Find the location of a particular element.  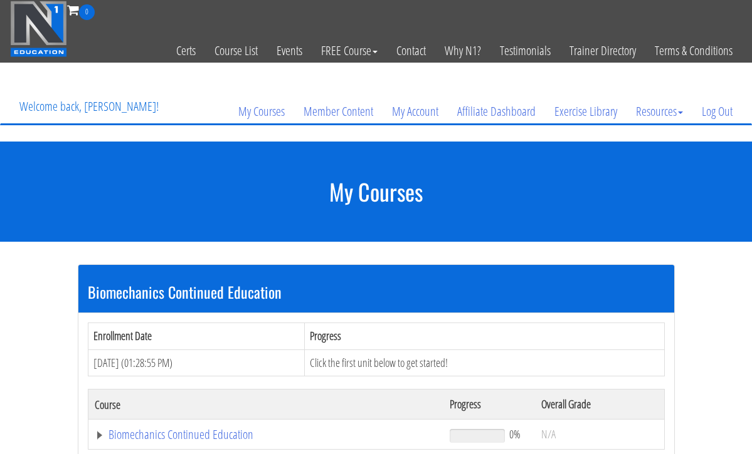

img: n1-education is located at coordinates (38, 29).